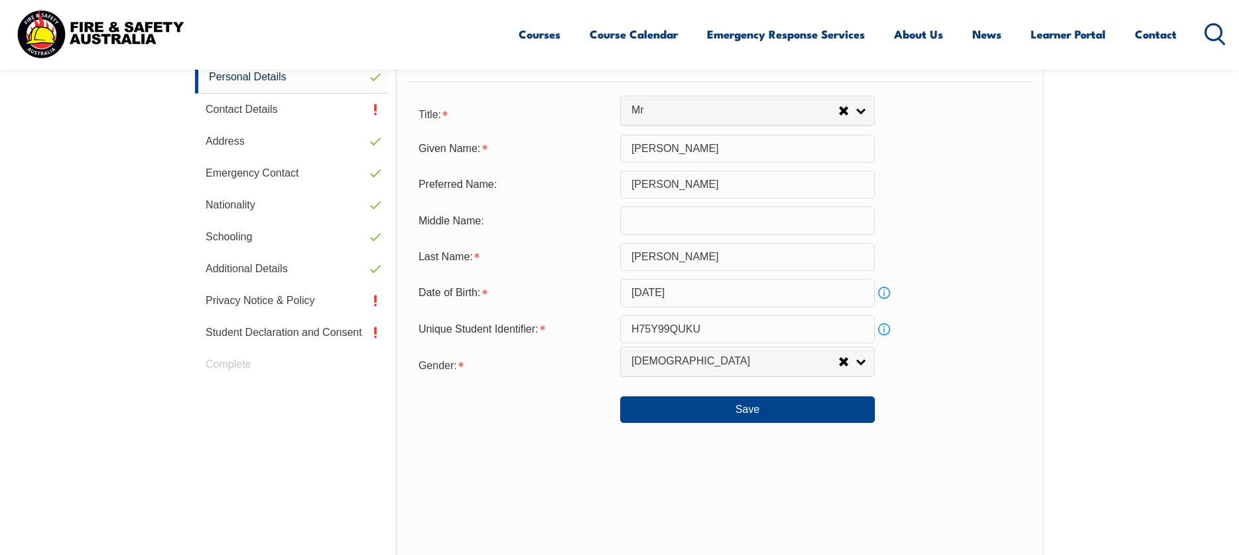 The width and height of the screenshot is (1239, 555). I want to click on a: Course Calendar, so click(634, 34).